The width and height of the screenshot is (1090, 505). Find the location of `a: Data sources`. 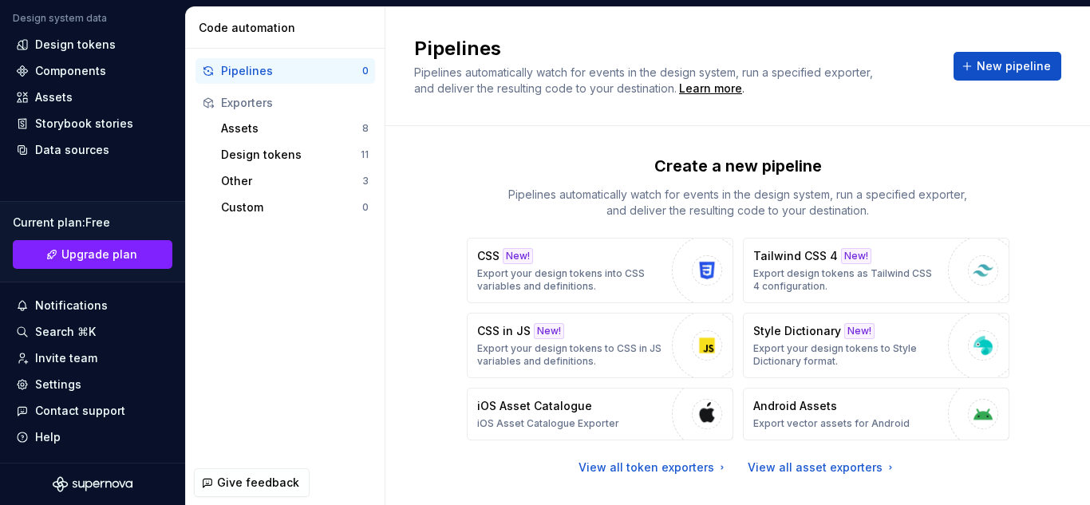

a: Data sources is located at coordinates (93, 150).